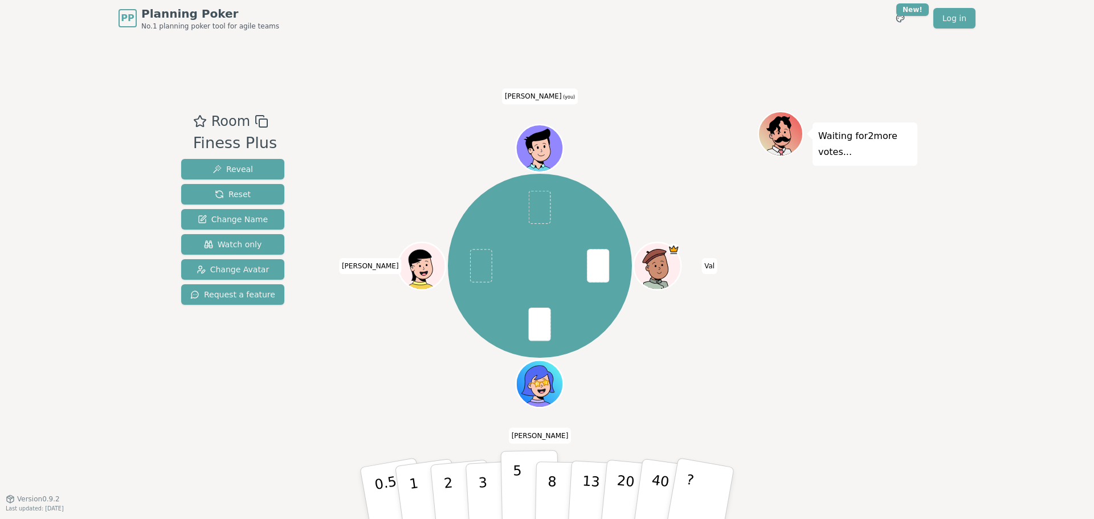 This screenshot has height=519, width=1094. Describe the element at coordinates (233, 269) in the screenshot. I see `span: Change Avatar` at that location.